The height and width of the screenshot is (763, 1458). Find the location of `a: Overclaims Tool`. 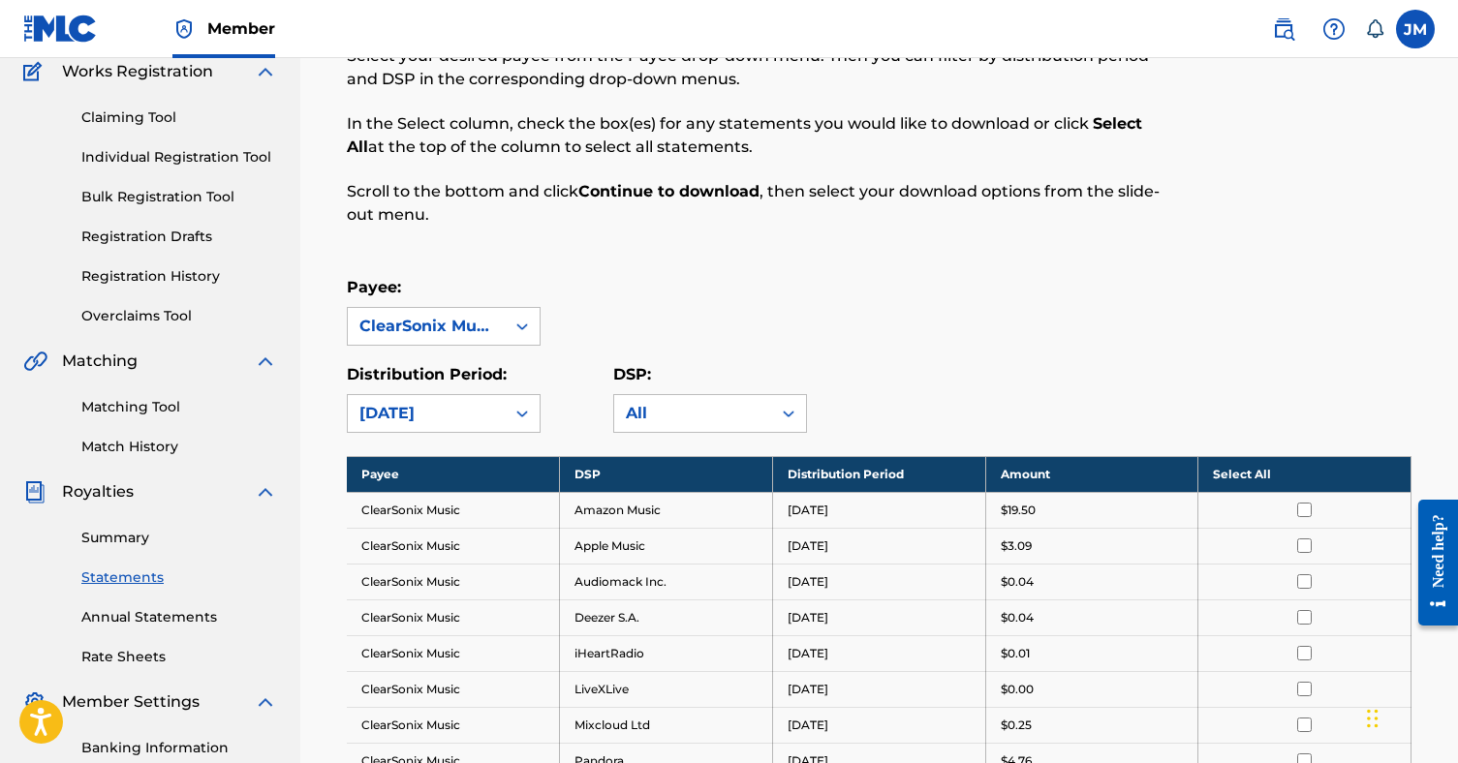

a: Overclaims Tool is located at coordinates (179, 316).